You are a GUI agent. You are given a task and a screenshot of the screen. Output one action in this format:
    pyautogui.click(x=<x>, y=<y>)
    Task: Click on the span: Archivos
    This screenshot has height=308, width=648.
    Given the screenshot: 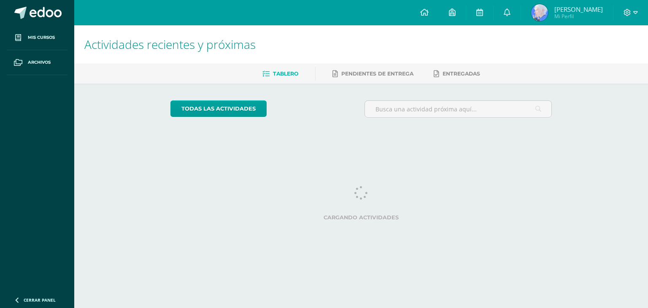 What is the action you would take?
    pyautogui.click(x=39, y=62)
    